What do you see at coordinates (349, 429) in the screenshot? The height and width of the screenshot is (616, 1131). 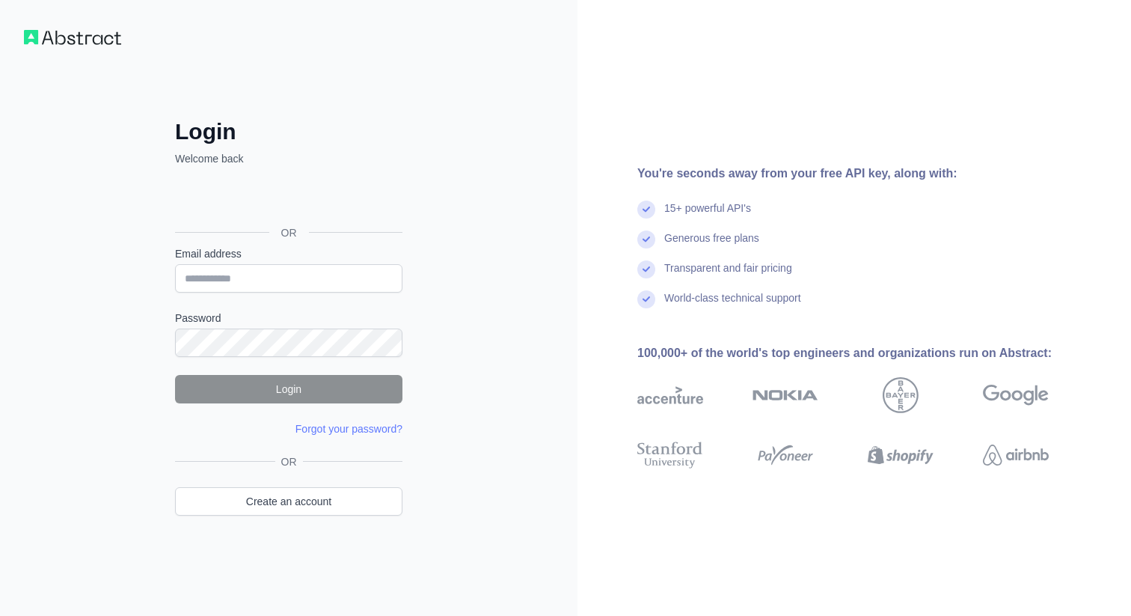 I see `a: Forgot your password?` at bounding box center [349, 429].